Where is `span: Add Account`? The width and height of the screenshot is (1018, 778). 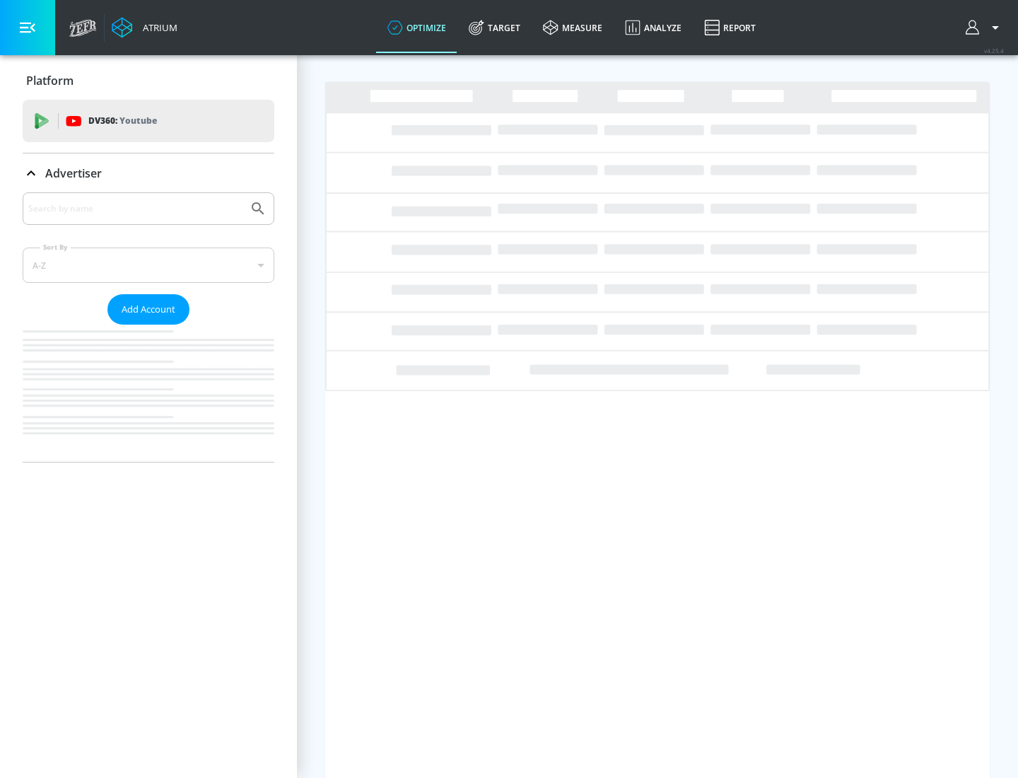
span: Add Account is located at coordinates (148, 309).